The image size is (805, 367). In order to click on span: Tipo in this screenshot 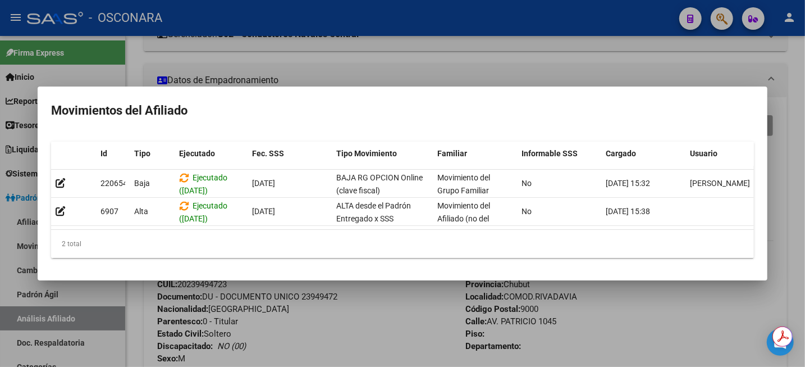, I will do `click(142, 153)`.